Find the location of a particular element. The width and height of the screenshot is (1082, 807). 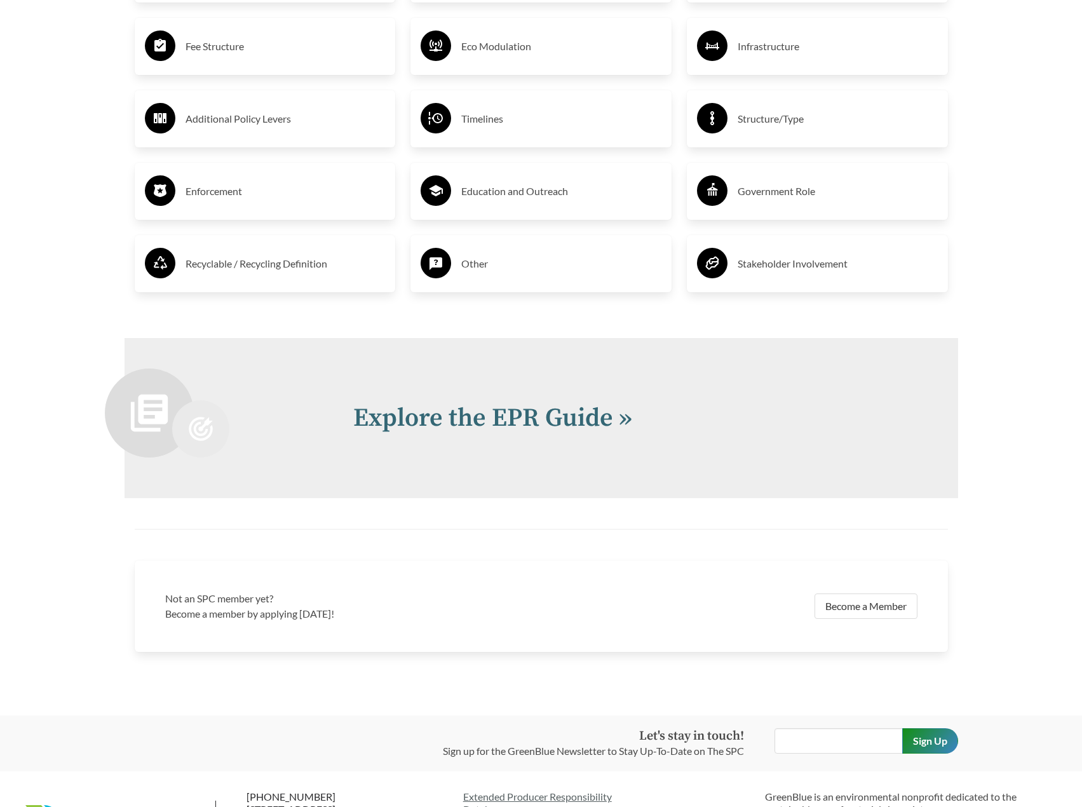

p: Sign up for the GreenBlue Newsletter to Stay Up-To-Date on The SPC is located at coordinates (593, 751).